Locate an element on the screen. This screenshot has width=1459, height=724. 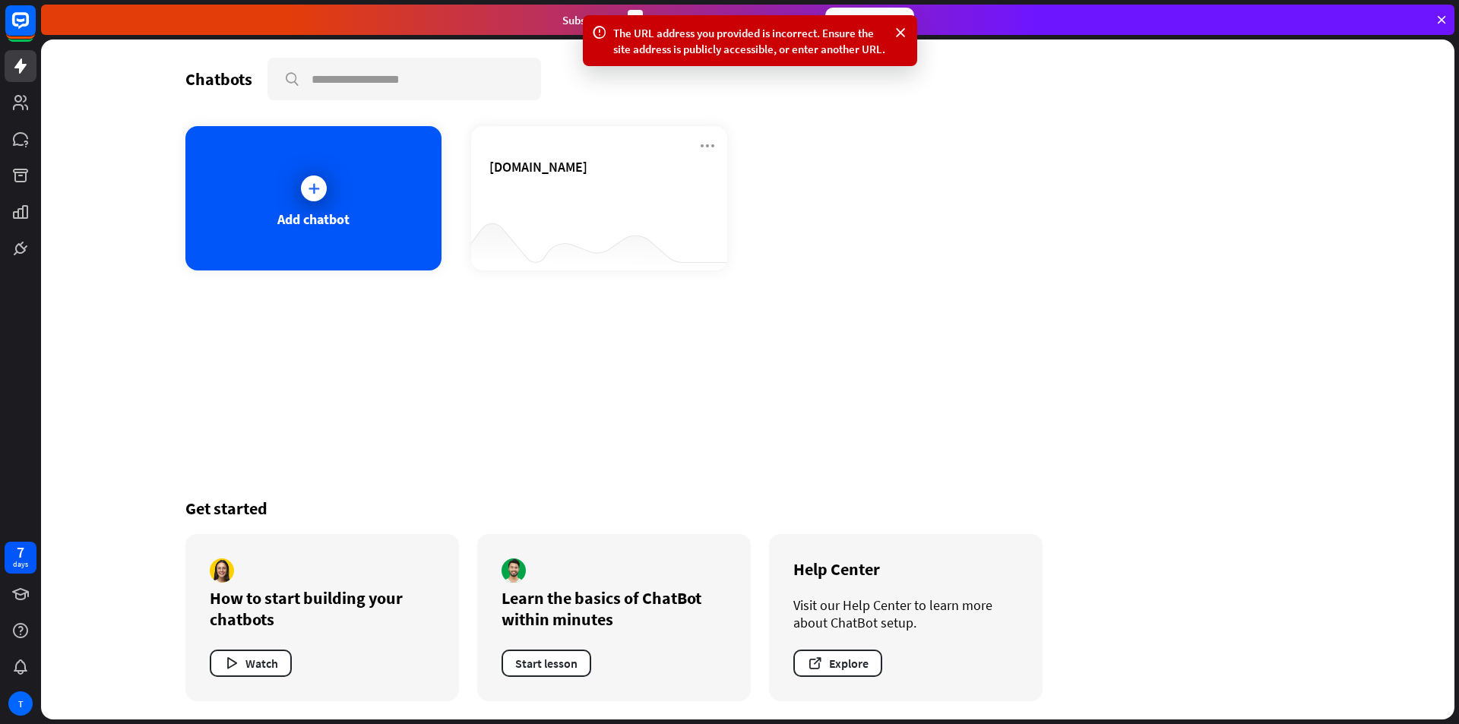
span: linklist.bio is located at coordinates (538, 166).